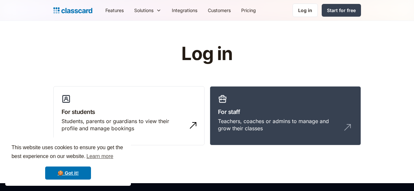  What do you see at coordinates (73, 10) in the screenshot?
I see `a: Logo` at bounding box center [73, 10].